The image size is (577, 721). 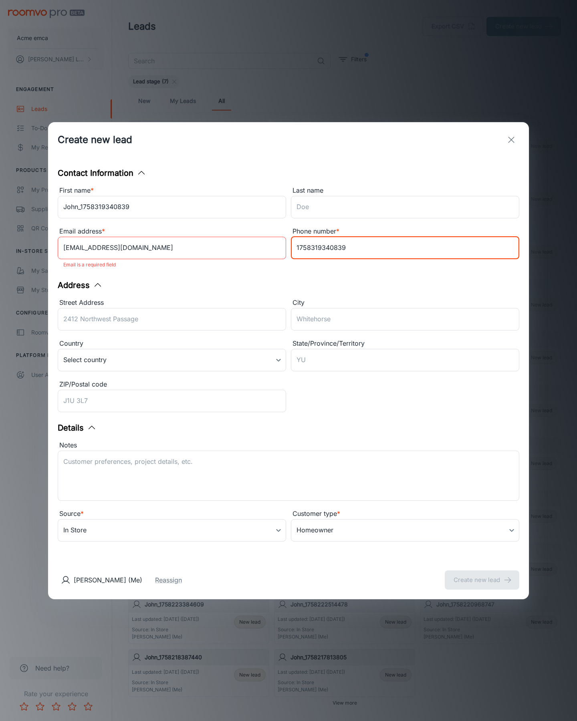 What do you see at coordinates (102, 173) in the screenshot?
I see `button: Contact Information` at bounding box center [102, 173].